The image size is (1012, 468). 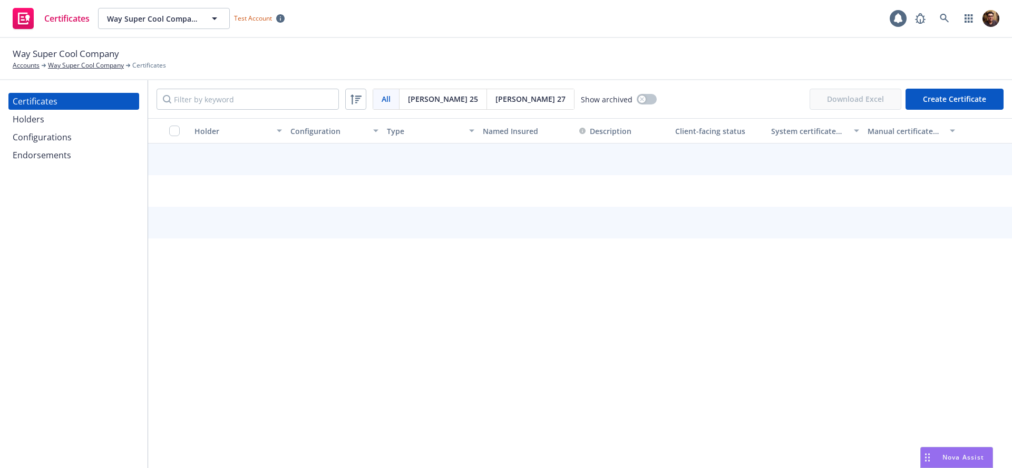 What do you see at coordinates (26, 65) in the screenshot?
I see `a: Accounts` at bounding box center [26, 65].